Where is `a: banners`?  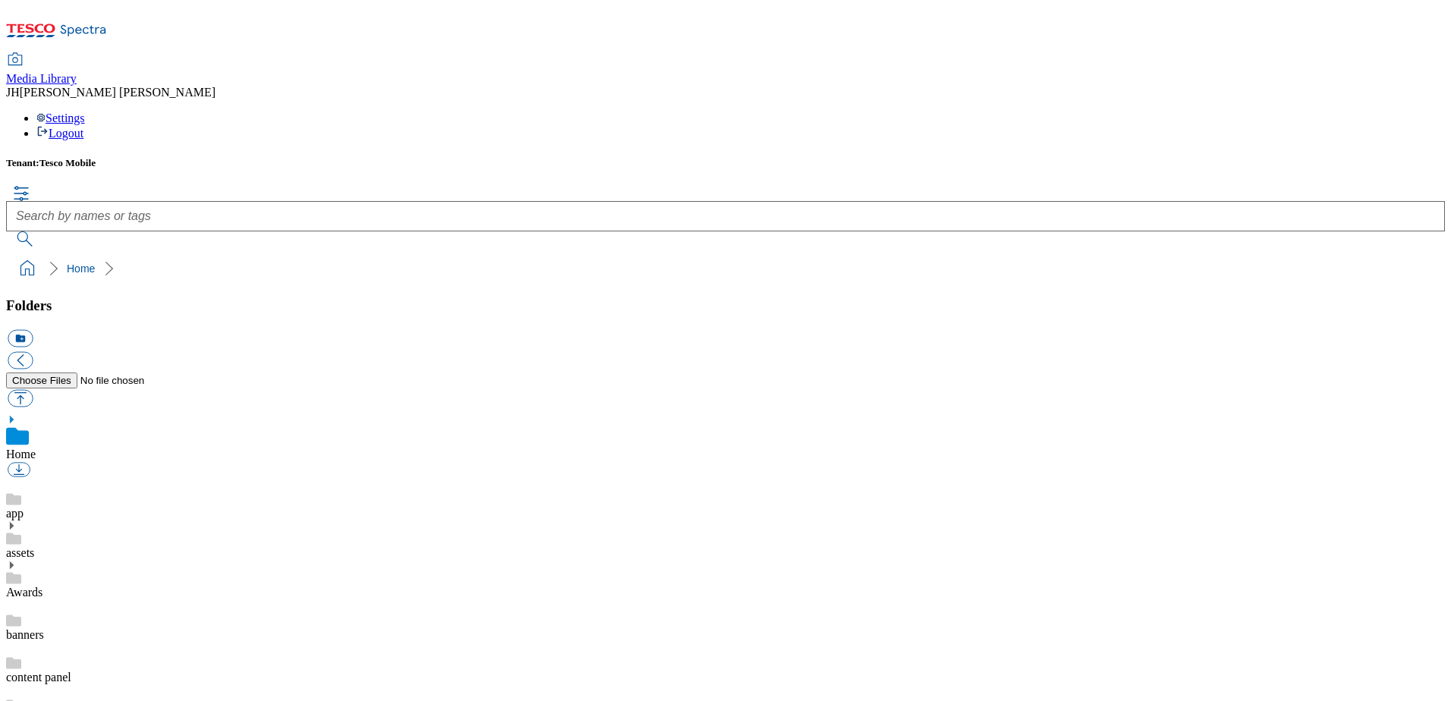
a: banners is located at coordinates (25, 634).